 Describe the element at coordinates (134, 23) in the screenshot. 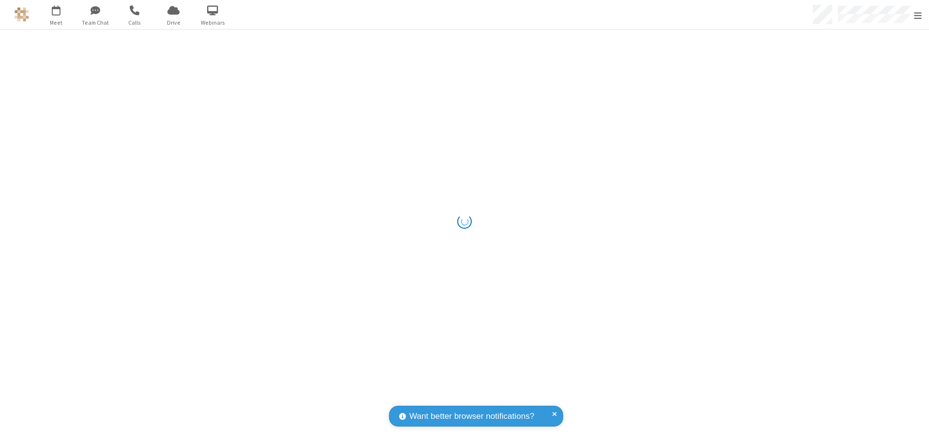

I see `span: Calls` at that location.